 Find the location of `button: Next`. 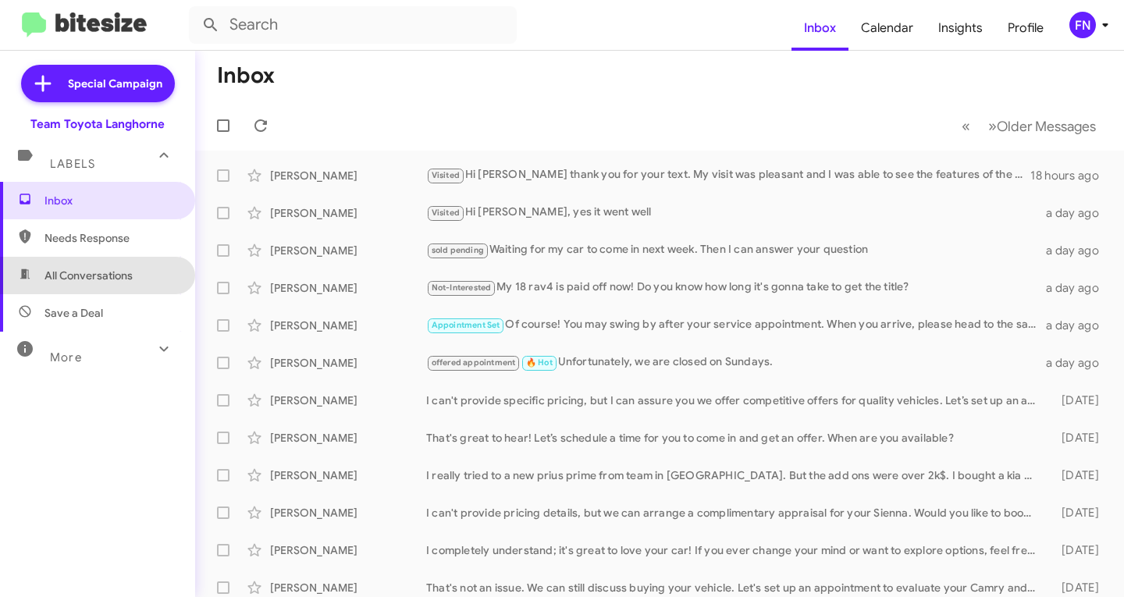

button: Next is located at coordinates (1042, 126).